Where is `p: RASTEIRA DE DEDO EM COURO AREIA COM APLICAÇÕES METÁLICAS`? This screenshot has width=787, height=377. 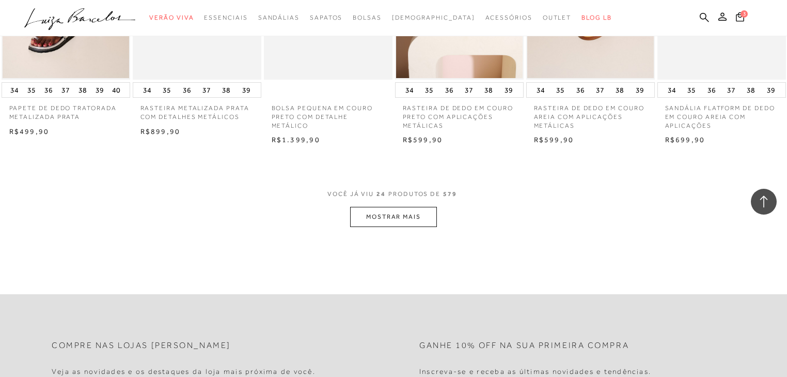 p: RASTEIRA DE DEDO EM COURO AREIA COM APLICAÇÕES METÁLICAS is located at coordinates (591, 114).